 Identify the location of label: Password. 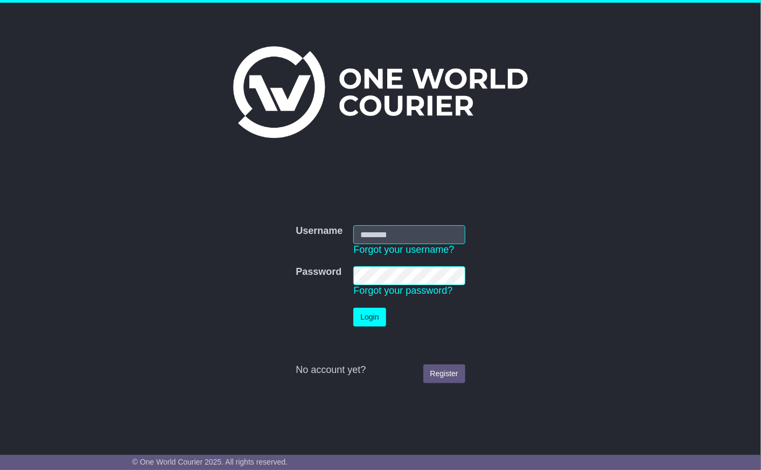
(318, 272).